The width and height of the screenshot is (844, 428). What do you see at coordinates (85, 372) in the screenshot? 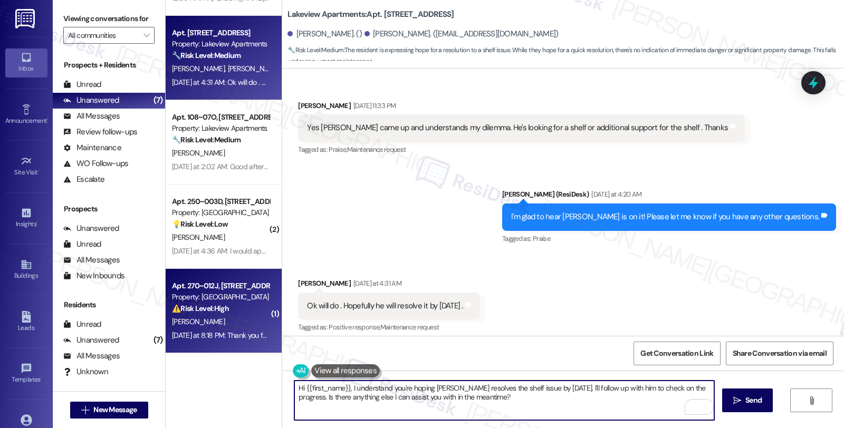
I see `div: Unknown` at bounding box center [85, 372].